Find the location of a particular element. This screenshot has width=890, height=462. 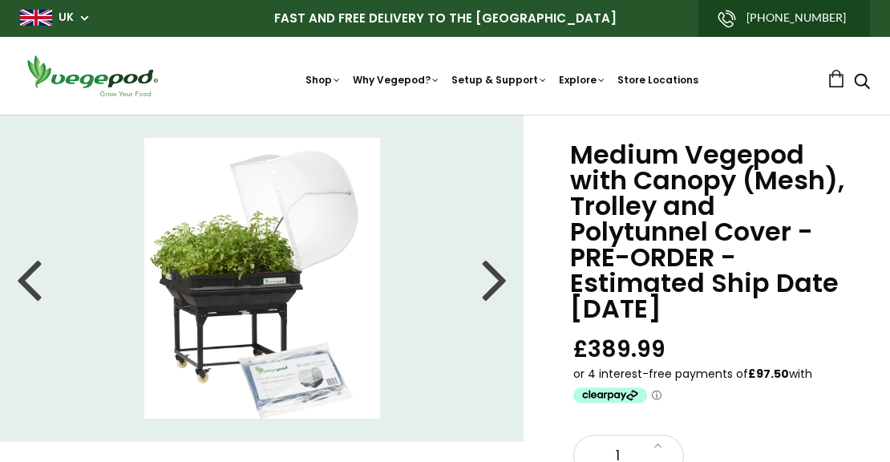

a: Setup & Support is located at coordinates (500, 79).